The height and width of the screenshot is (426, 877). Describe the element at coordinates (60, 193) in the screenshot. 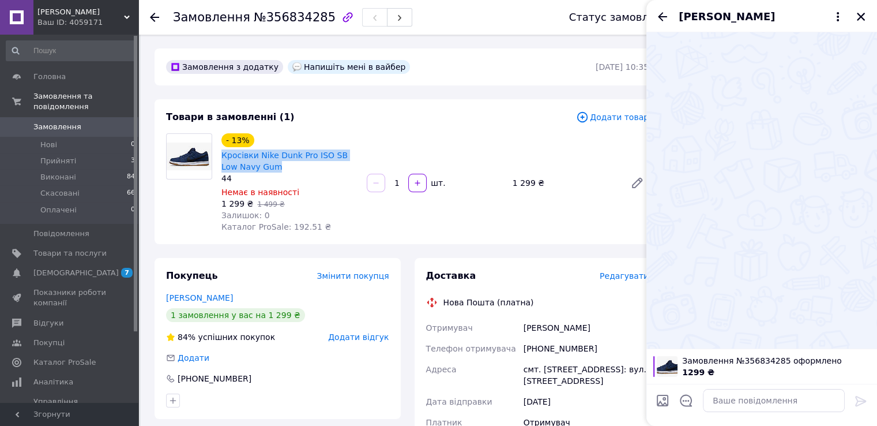

I see `span: Скасовані` at that location.